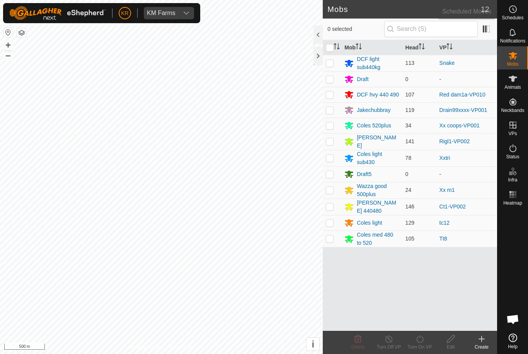 The image size is (528, 354). What do you see at coordinates (513, 320) in the screenshot?
I see `div: Open chat` at bounding box center [513, 320].